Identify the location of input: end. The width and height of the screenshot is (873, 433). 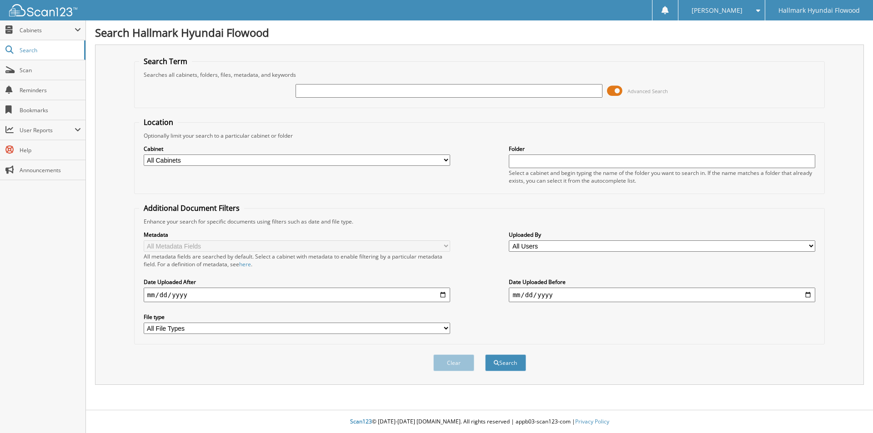
(662, 295).